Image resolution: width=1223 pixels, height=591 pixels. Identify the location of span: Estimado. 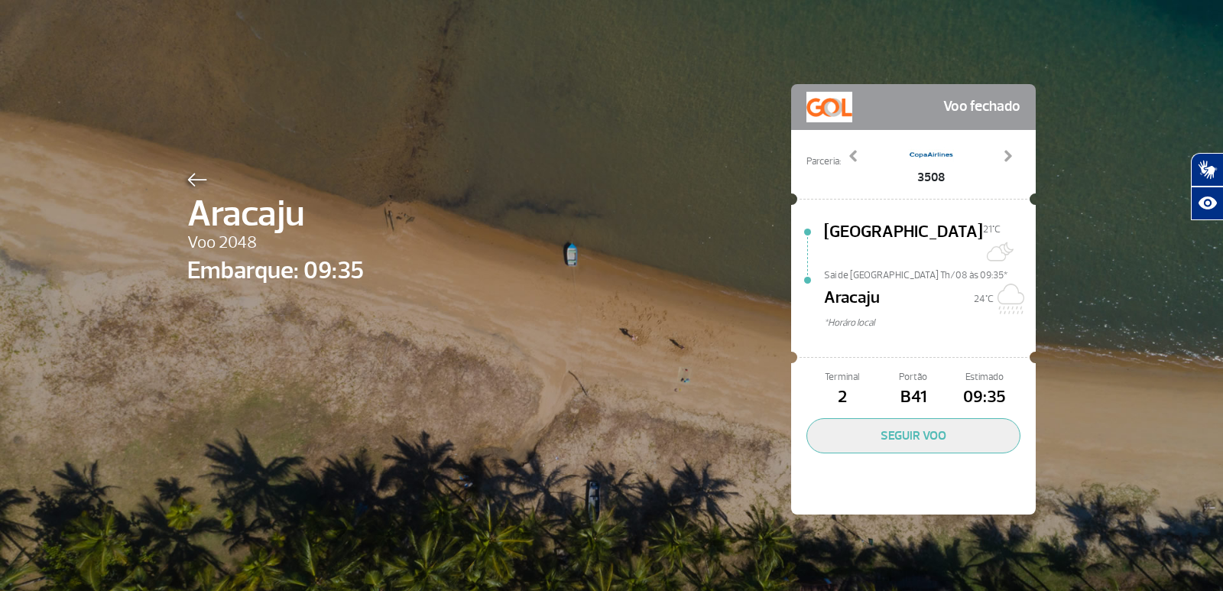
(984, 377).